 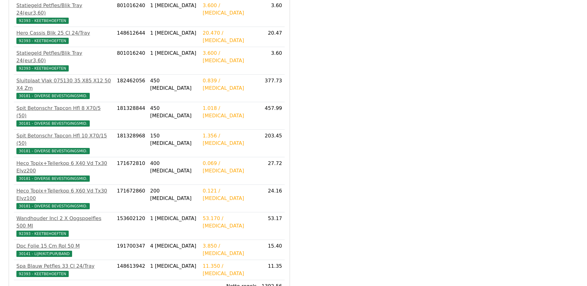 What do you see at coordinates (64, 266) in the screenshot?
I see `div: Spa Blauw Petfles 33 Cl 24/Tray` at bounding box center [64, 266].